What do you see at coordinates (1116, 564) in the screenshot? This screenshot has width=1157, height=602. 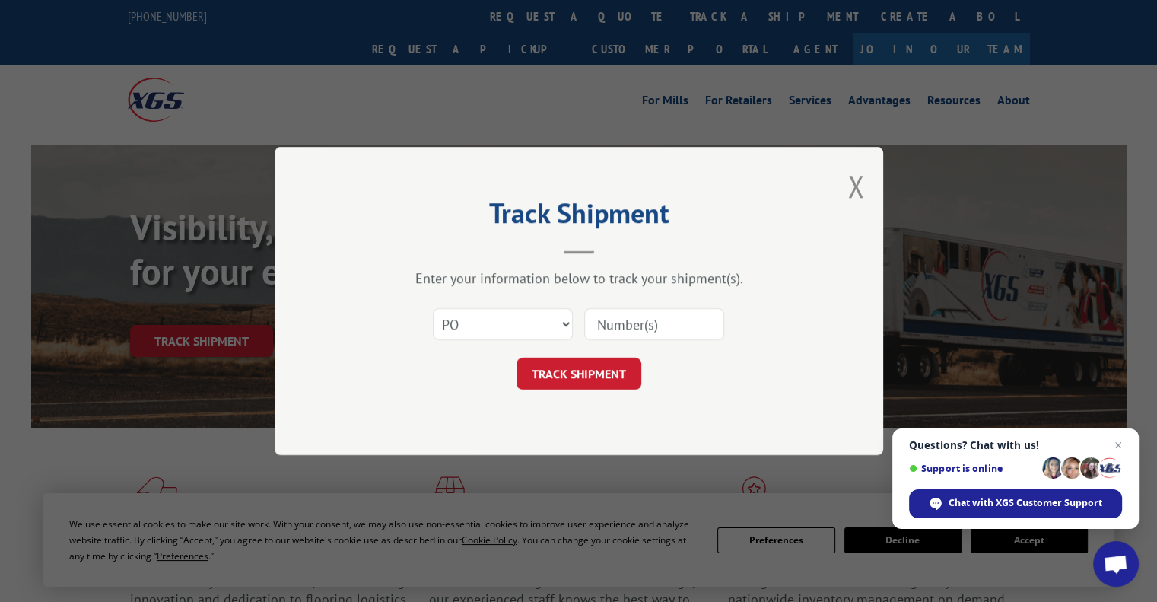 I see `div: Open chat` at bounding box center [1116, 564].